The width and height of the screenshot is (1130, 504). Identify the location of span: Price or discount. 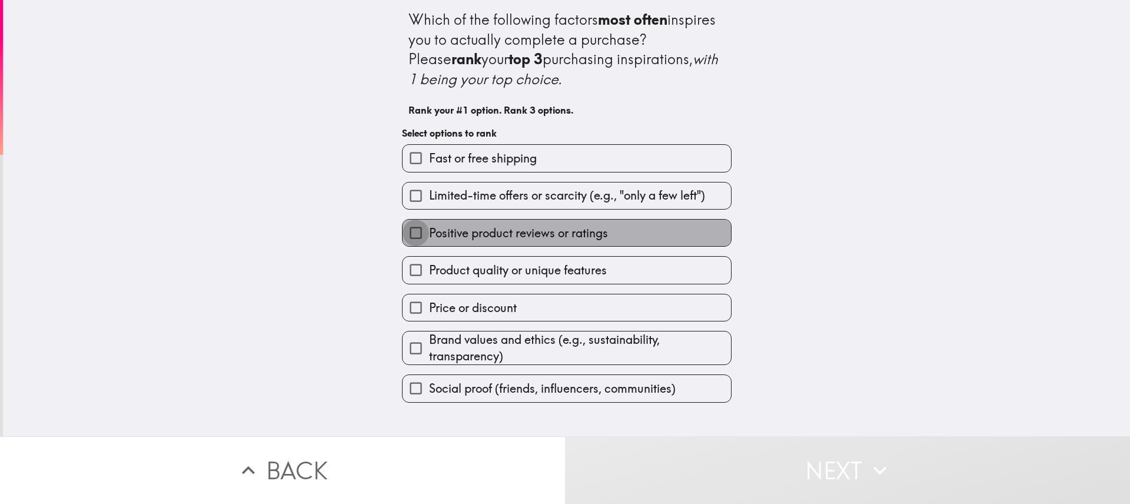
(473, 308).